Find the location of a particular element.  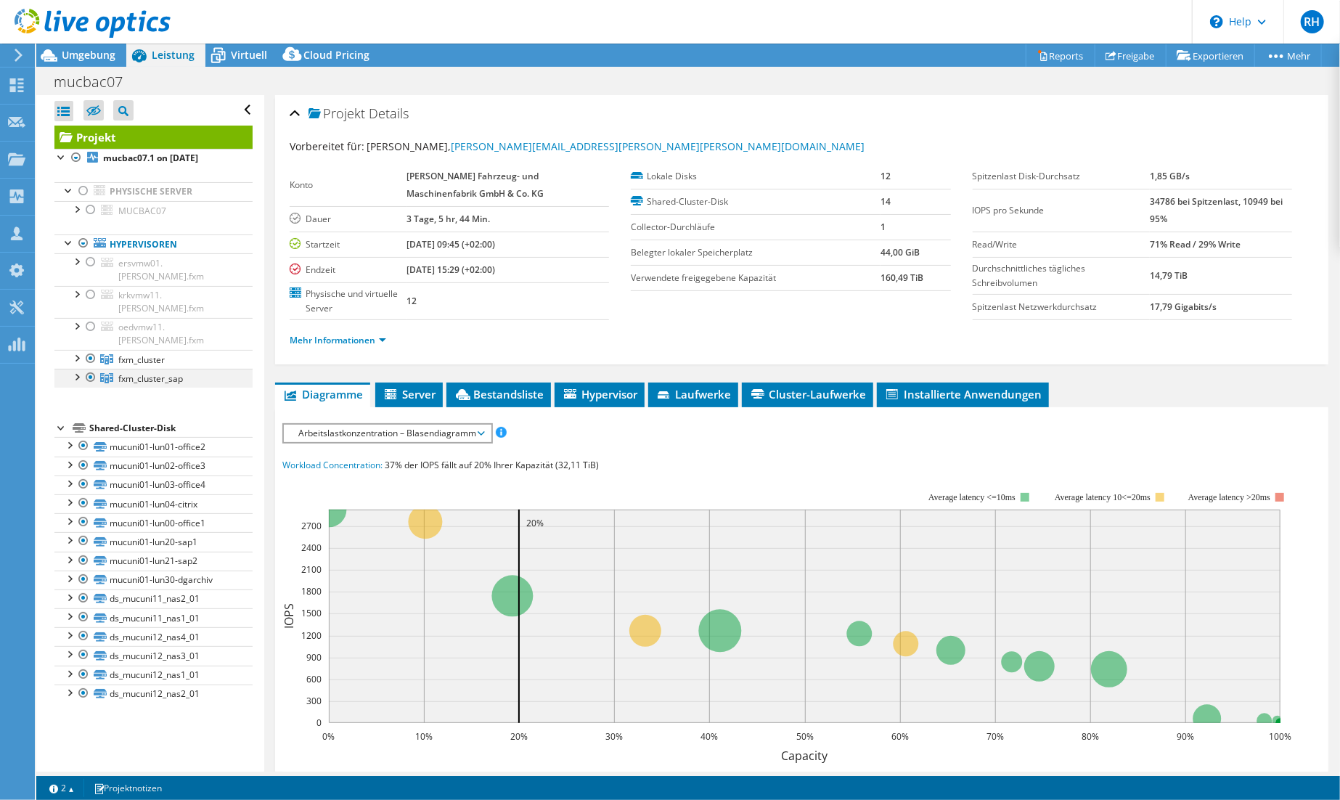

a: mucuni01-lun03-office4 is located at coordinates (153, 485).